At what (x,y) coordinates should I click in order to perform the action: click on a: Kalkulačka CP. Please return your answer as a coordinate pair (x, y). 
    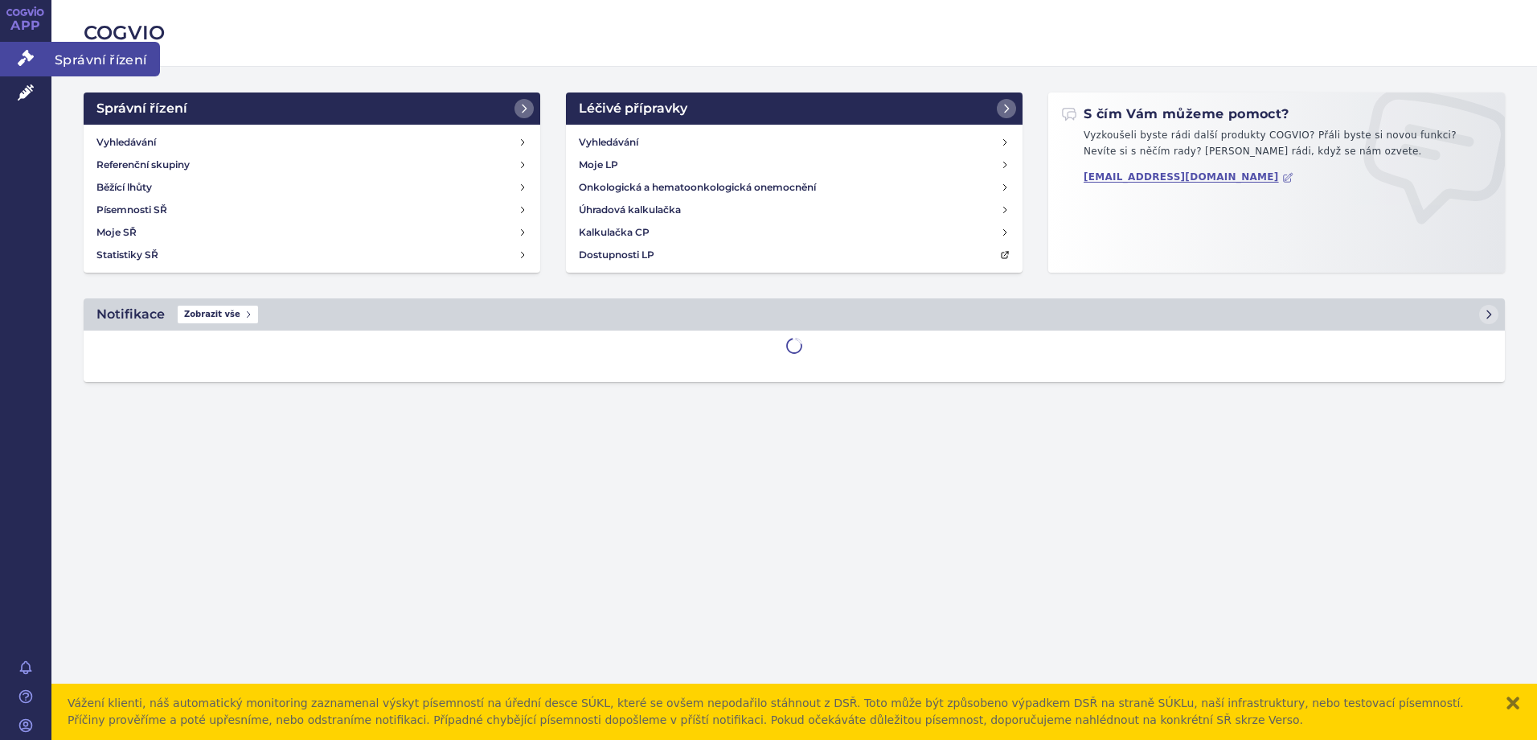
    Looking at the image, I should click on (794, 232).